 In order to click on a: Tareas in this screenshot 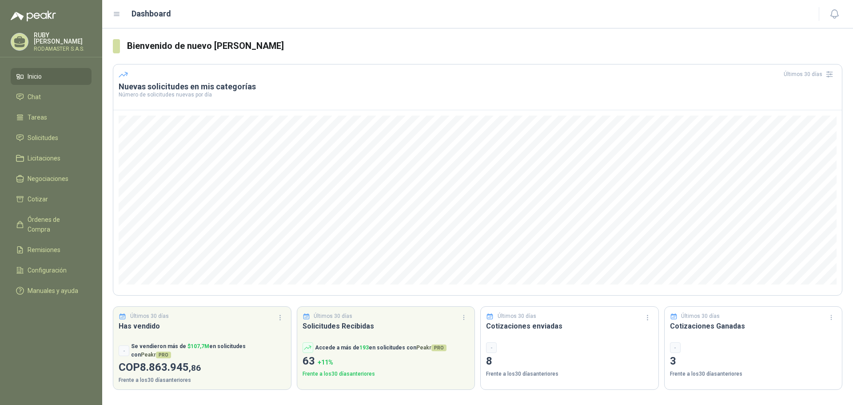, I will do `click(51, 117)`.